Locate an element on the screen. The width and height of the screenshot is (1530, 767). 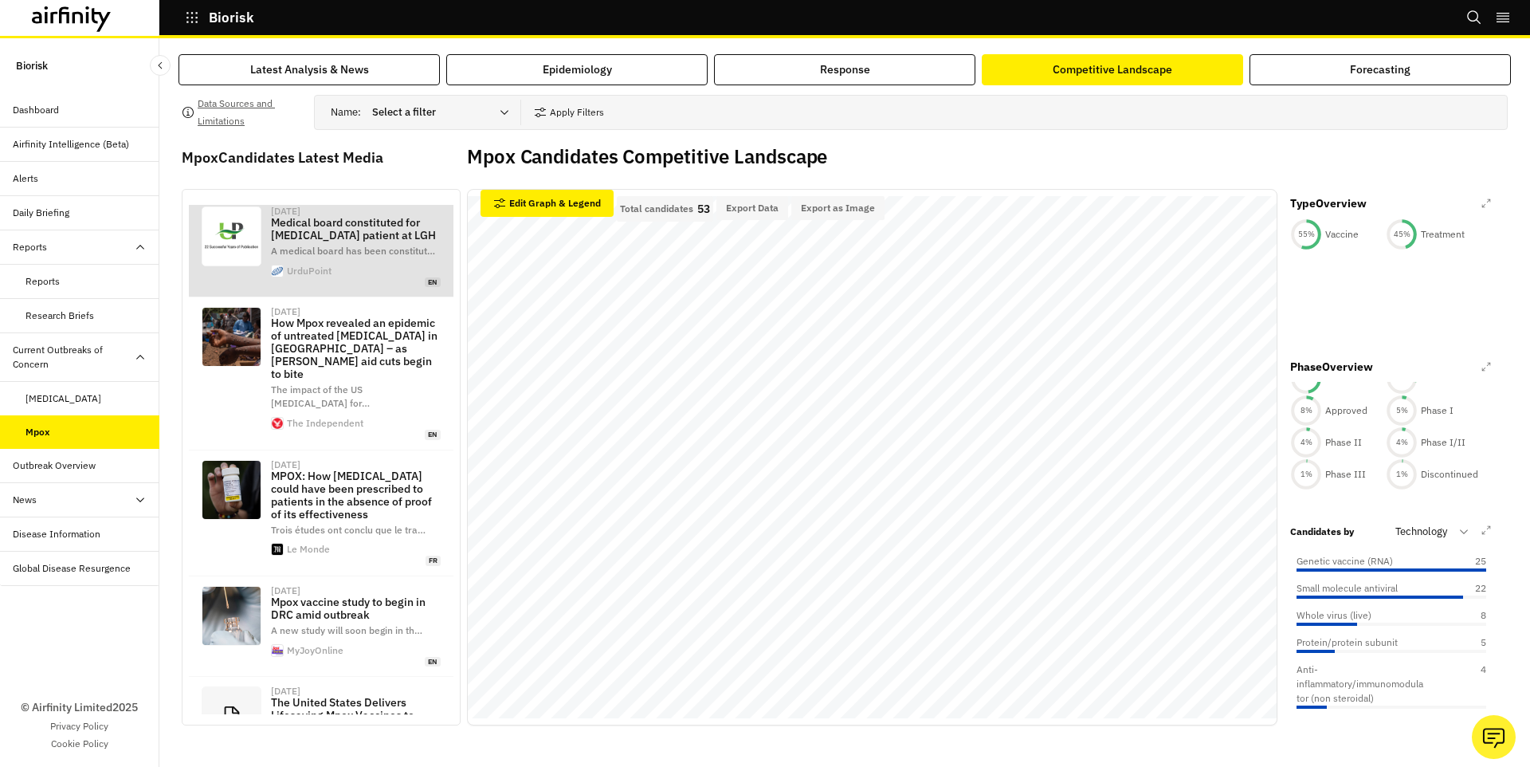
div: Daily Briefing is located at coordinates (41, 213).